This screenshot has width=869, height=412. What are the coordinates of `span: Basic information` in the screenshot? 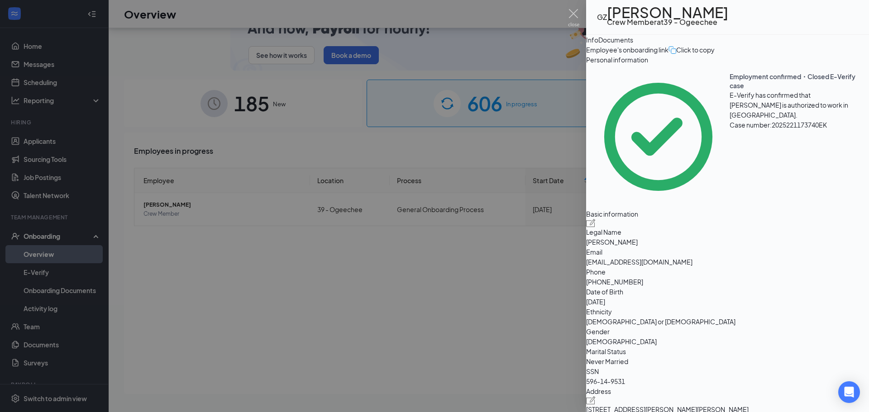 It's located at (727, 214).